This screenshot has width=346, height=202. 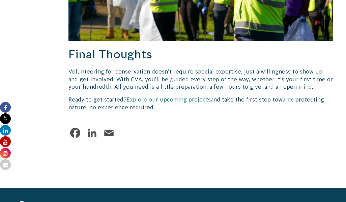 I want to click on a: Email, so click(x=109, y=133).